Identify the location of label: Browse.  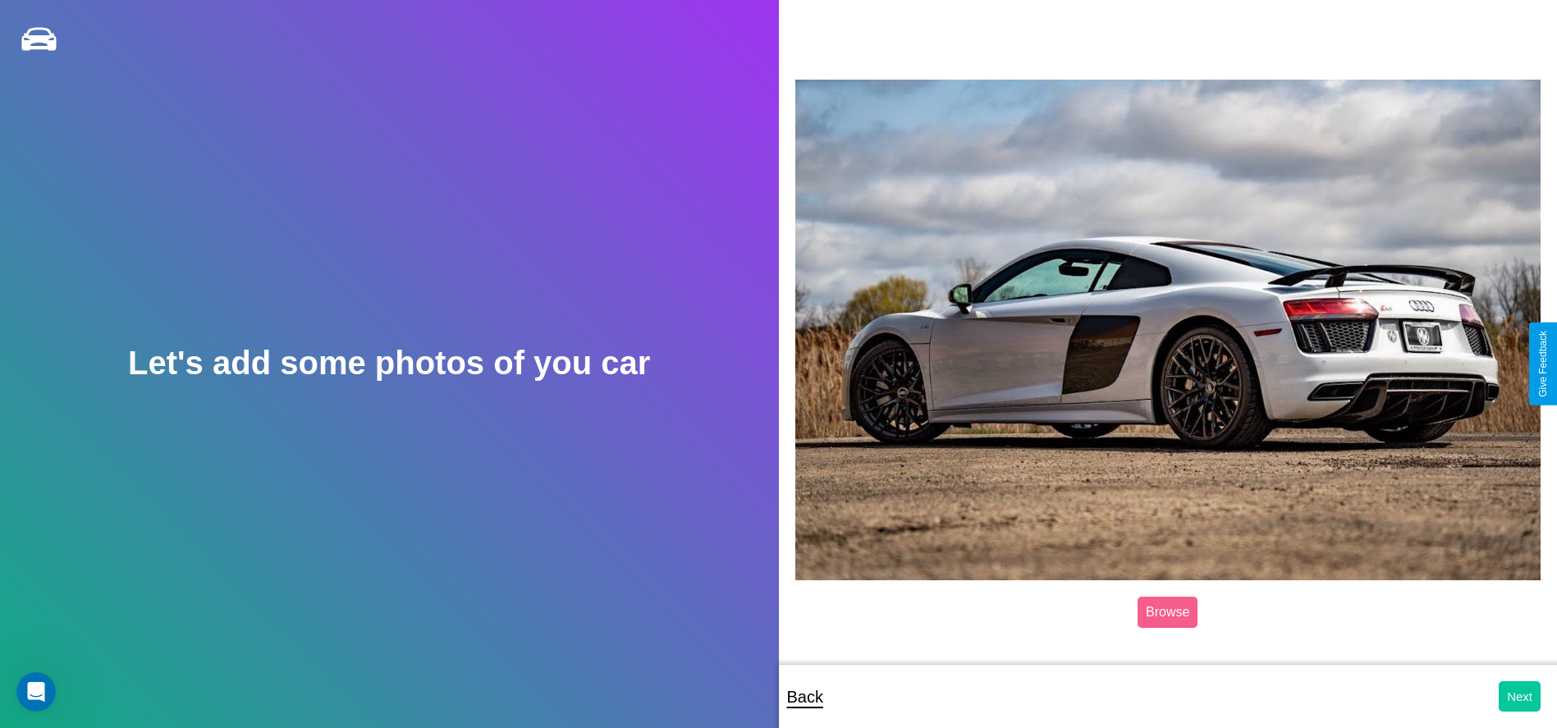
(1167, 612).